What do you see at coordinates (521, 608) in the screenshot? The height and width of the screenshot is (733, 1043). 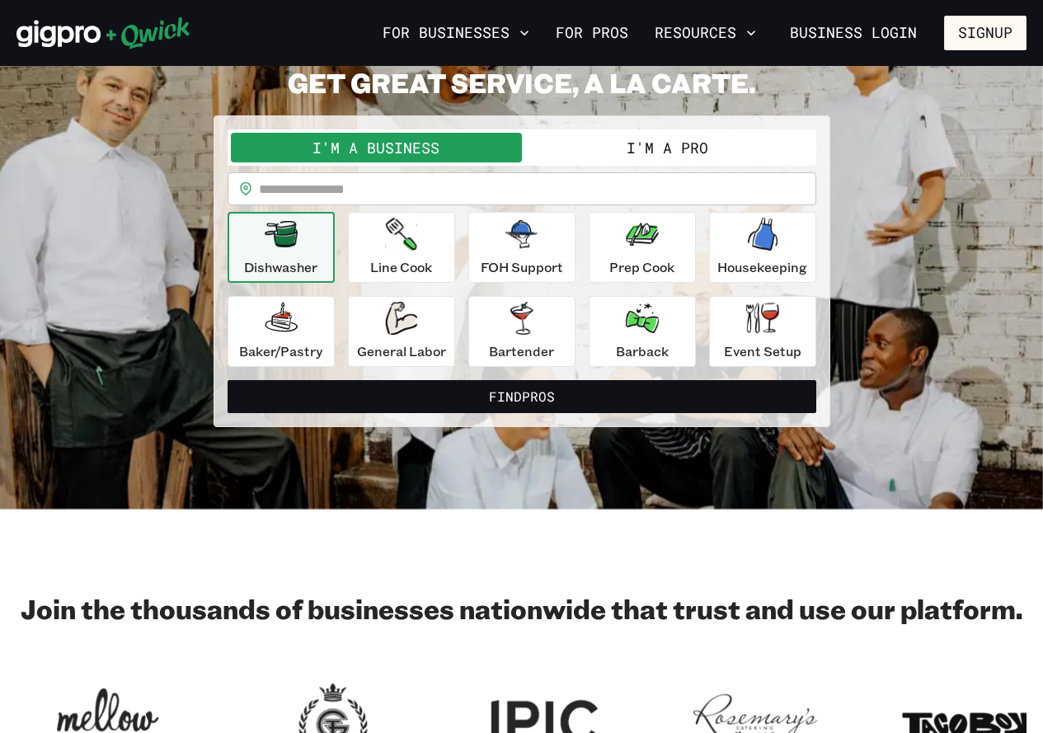 I see `h2: Join the thousands of businesses nationwide that trust and use our platform.` at bounding box center [521, 608].